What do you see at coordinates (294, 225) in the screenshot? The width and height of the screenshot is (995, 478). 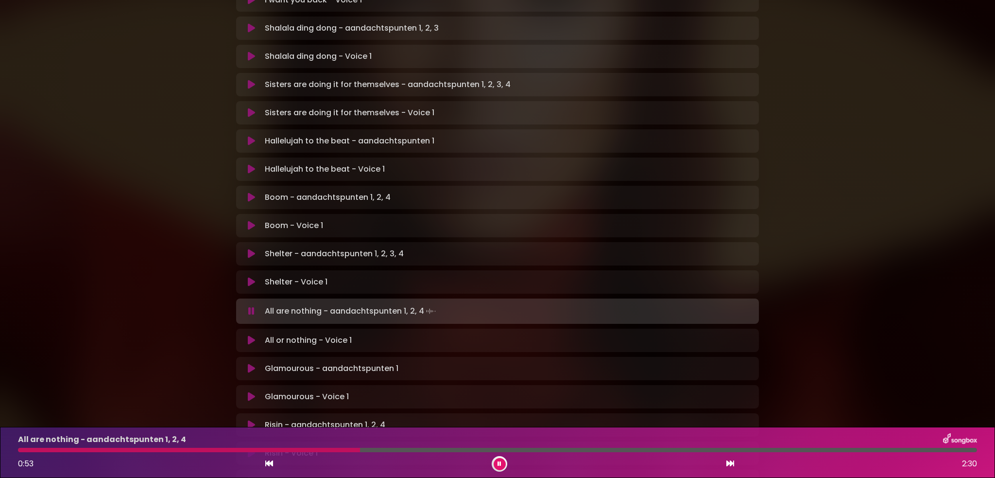 I see `p: Boom - Voice 1` at bounding box center [294, 225].